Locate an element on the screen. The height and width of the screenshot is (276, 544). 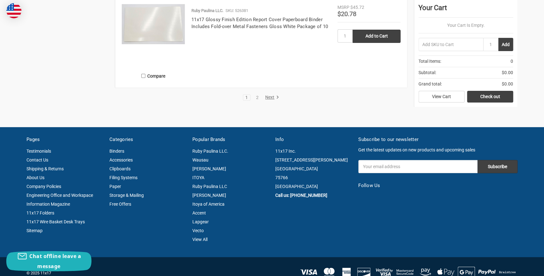
a: Testimonials is located at coordinates (39, 151).